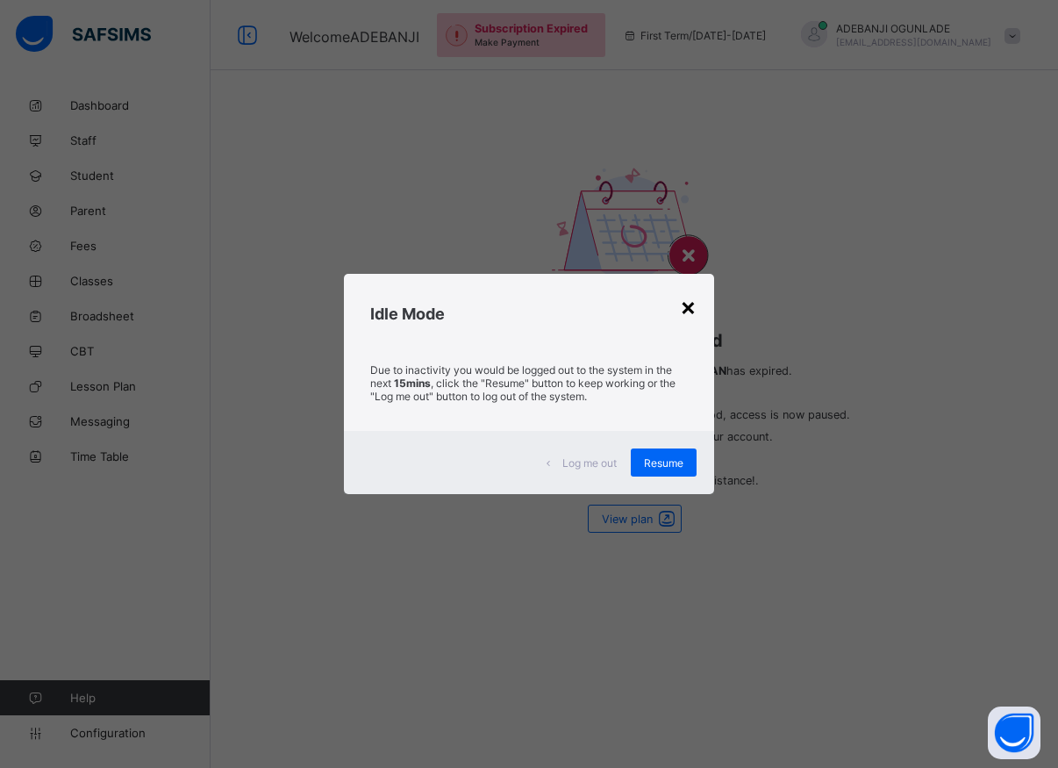 This screenshot has height=768, width=1058. What do you see at coordinates (529, 383) in the screenshot?
I see `p: Due to inactivity you would be logged out to the system in the next , click the "Resume" button t...` at bounding box center [529, 383].